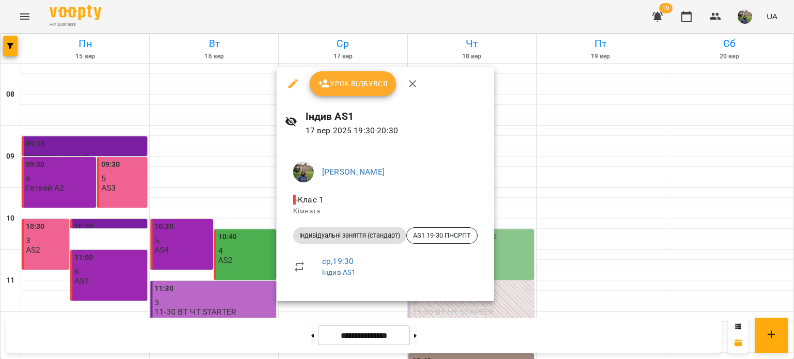  I want to click on a: ср , 19:30, so click(338, 261).